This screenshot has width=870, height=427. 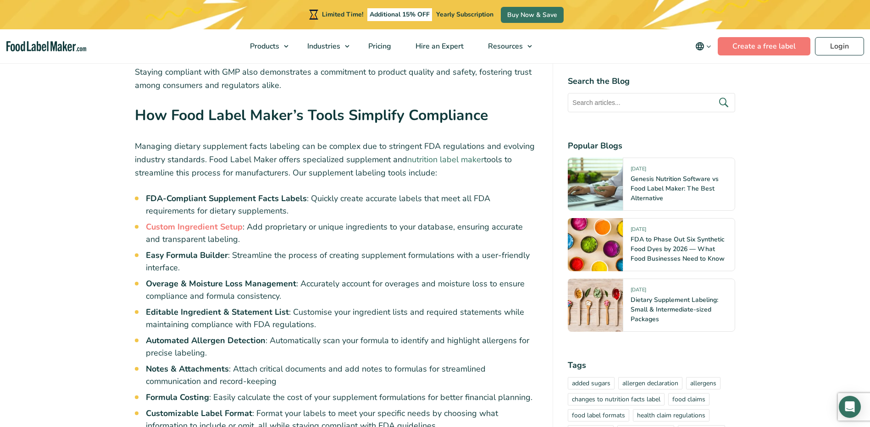 I want to click on span: Industries, so click(x=323, y=46).